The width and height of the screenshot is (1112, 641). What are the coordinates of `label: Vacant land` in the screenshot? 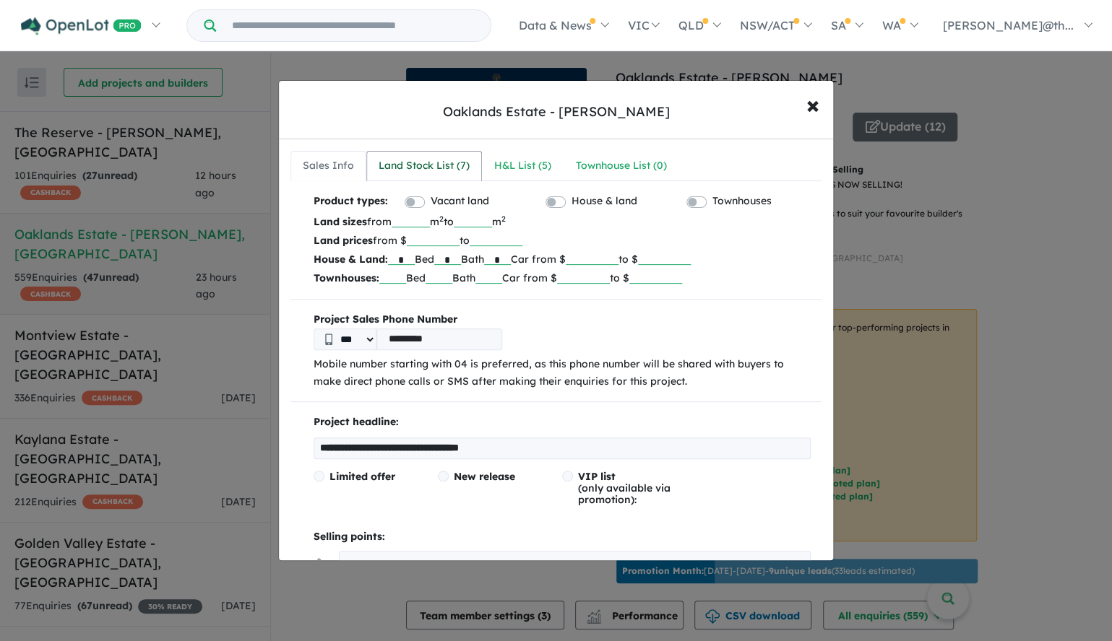 It's located at (459, 202).